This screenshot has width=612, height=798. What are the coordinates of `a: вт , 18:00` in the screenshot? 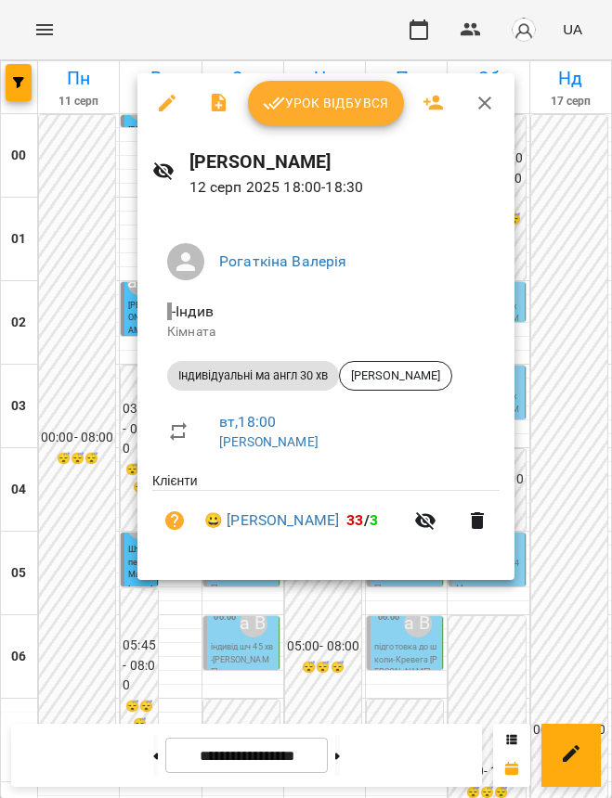 It's located at (247, 421).